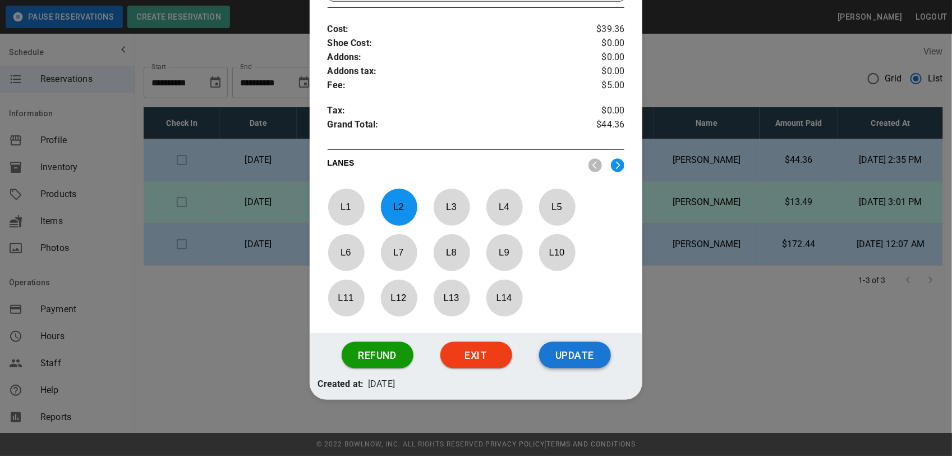  Describe the element at coordinates (452, 111) in the screenshot. I see `p: Tax :` at that location.